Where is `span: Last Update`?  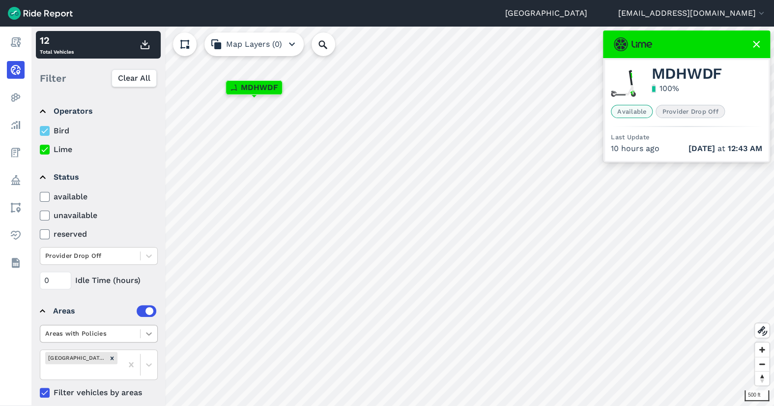
span: Last Update is located at coordinates (630, 137).